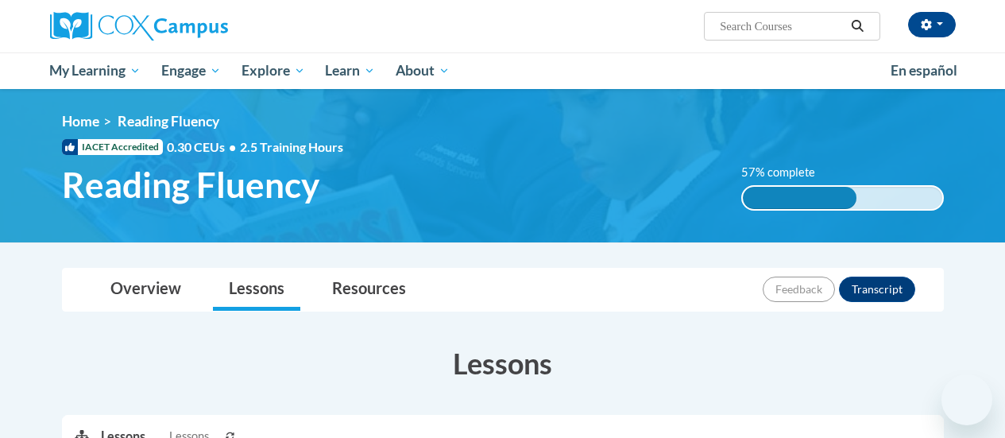 This screenshot has height=438, width=1005. Describe the element at coordinates (95, 71) in the screenshot. I see `a: My Learning` at that location.